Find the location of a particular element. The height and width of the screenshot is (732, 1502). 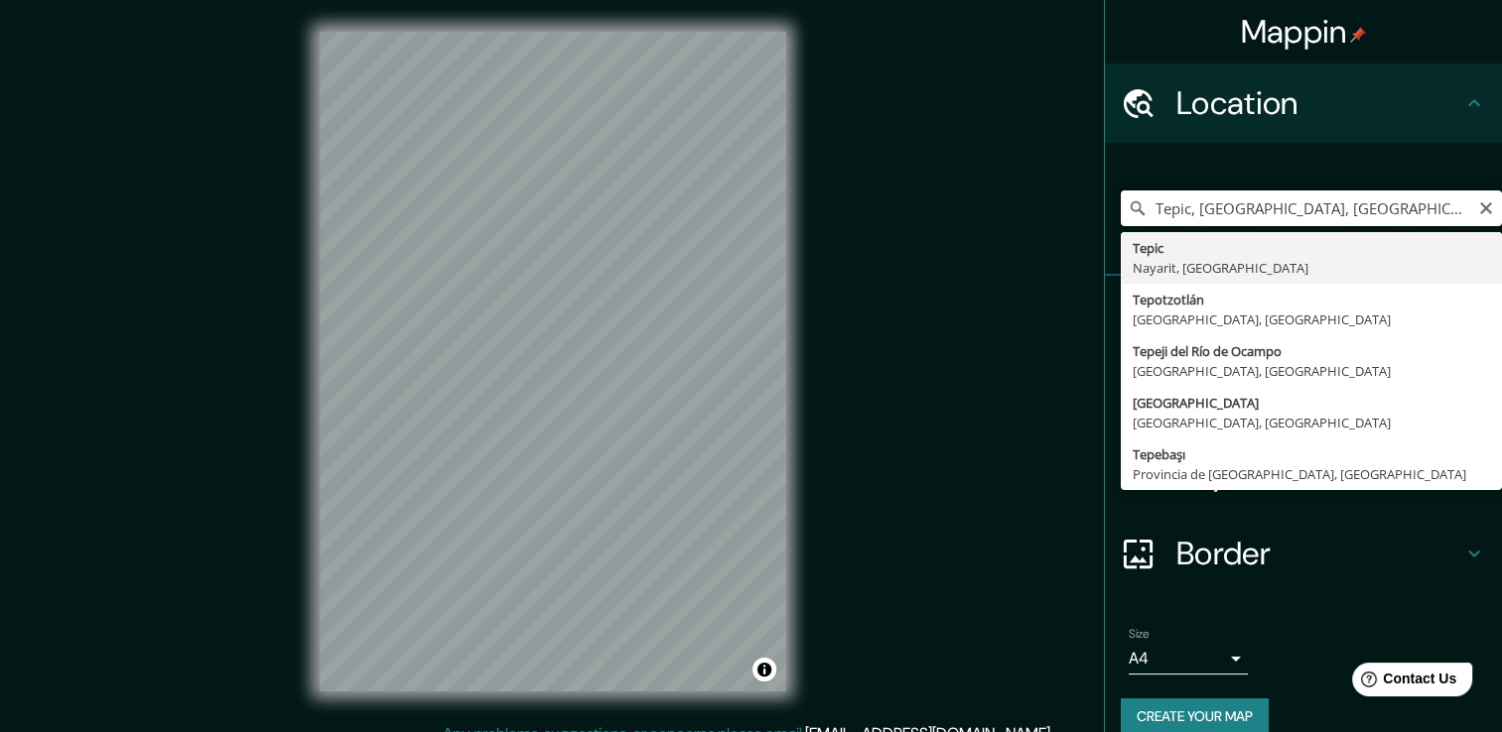

h4: Mappin is located at coordinates (1303, 32).